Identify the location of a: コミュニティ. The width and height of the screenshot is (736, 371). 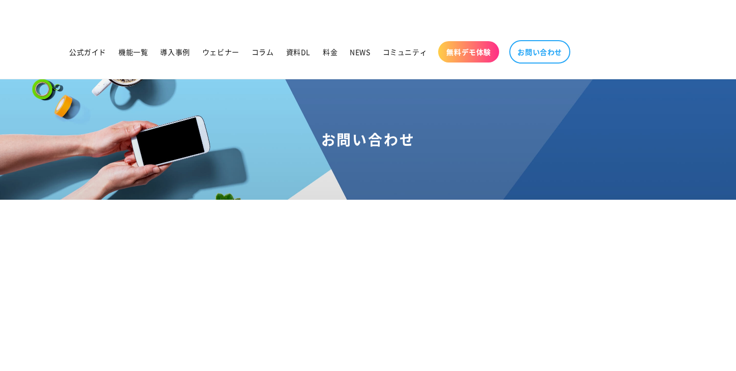
(405, 52).